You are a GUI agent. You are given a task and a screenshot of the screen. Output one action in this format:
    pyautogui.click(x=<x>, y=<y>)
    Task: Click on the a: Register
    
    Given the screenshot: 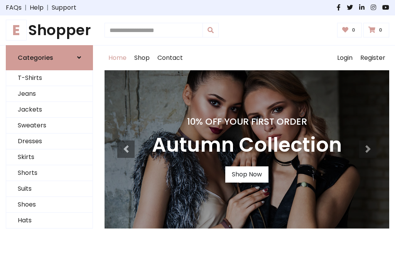 What is the action you would take?
    pyautogui.click(x=372, y=58)
    